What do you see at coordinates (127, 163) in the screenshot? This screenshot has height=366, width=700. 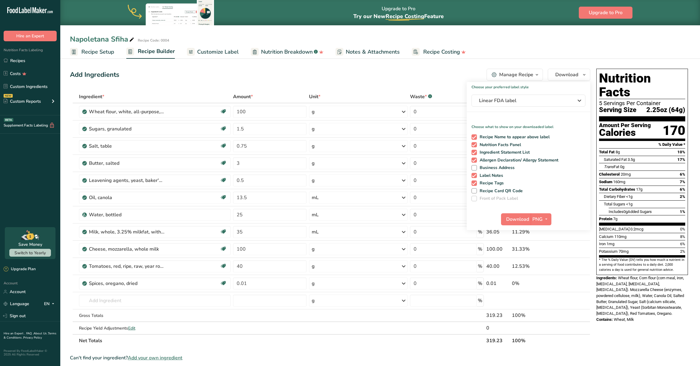 I see `div: Butter, salted` at bounding box center [127, 163].